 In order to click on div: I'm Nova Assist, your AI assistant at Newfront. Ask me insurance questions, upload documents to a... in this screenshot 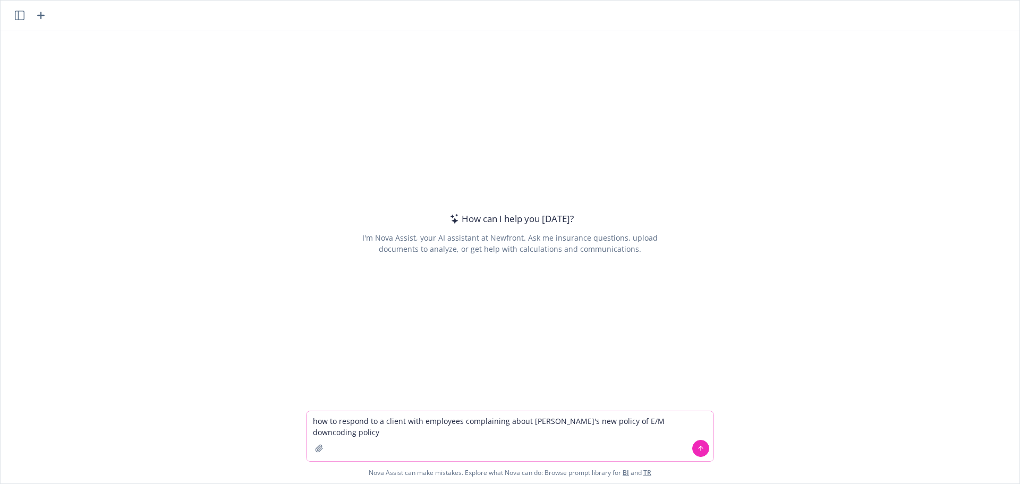, I will do `click(509, 243)`.